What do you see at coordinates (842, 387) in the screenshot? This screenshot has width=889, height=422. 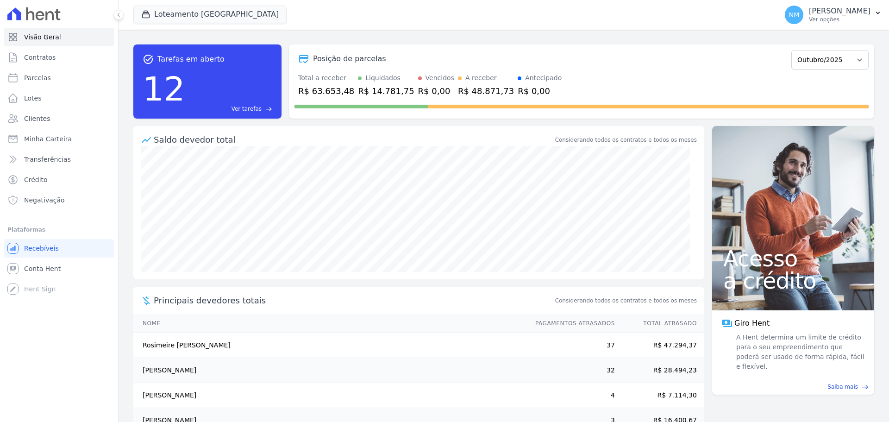 I see `span: Saiba mais` at bounding box center [842, 387].